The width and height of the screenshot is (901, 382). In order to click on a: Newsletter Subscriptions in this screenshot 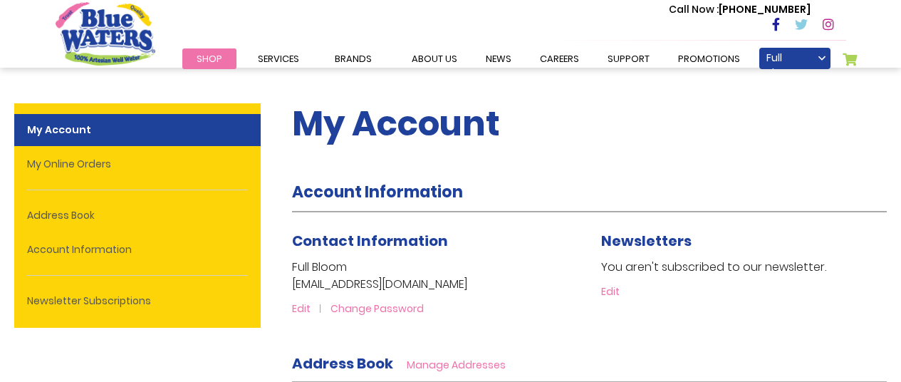, I will do `click(137, 300)`.